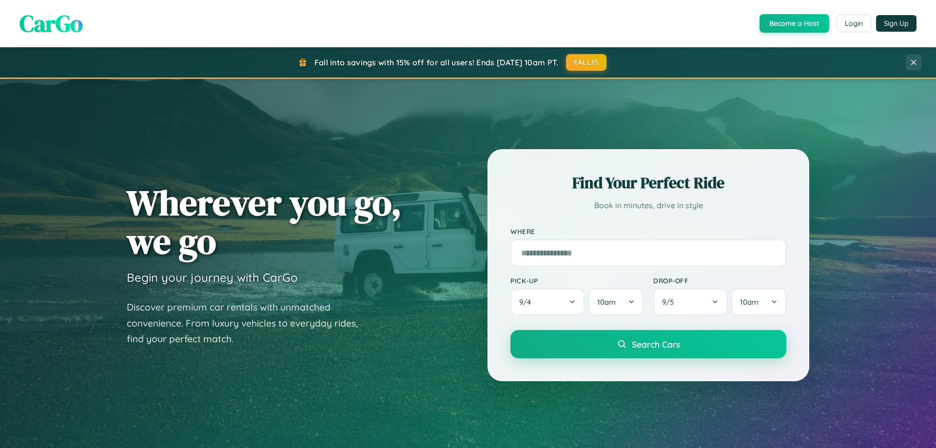 This screenshot has height=448, width=936. I want to click on label: Where, so click(649, 231).